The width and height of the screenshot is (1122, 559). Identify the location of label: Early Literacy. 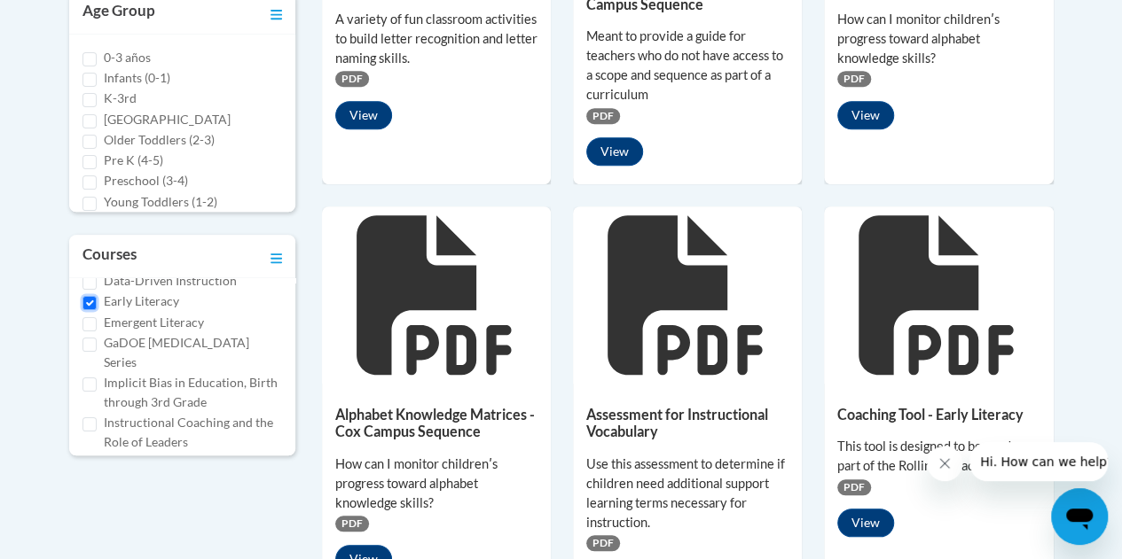
(141, 301).